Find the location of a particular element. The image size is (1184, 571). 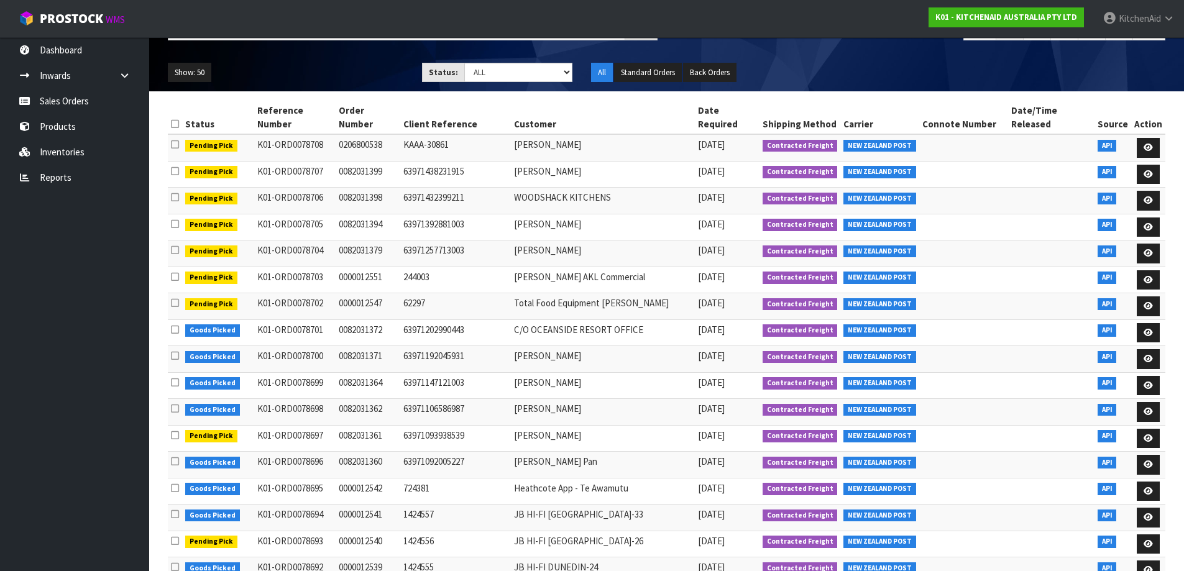

td: K01-ORD0078694 is located at coordinates (295, 518).